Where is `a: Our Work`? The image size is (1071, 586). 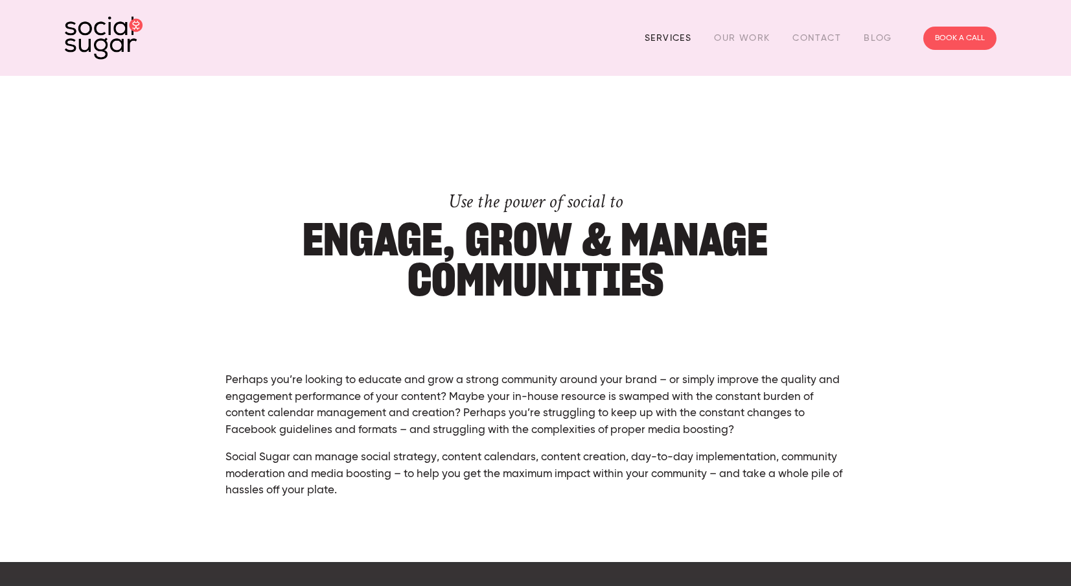 a: Our Work is located at coordinates (742, 38).